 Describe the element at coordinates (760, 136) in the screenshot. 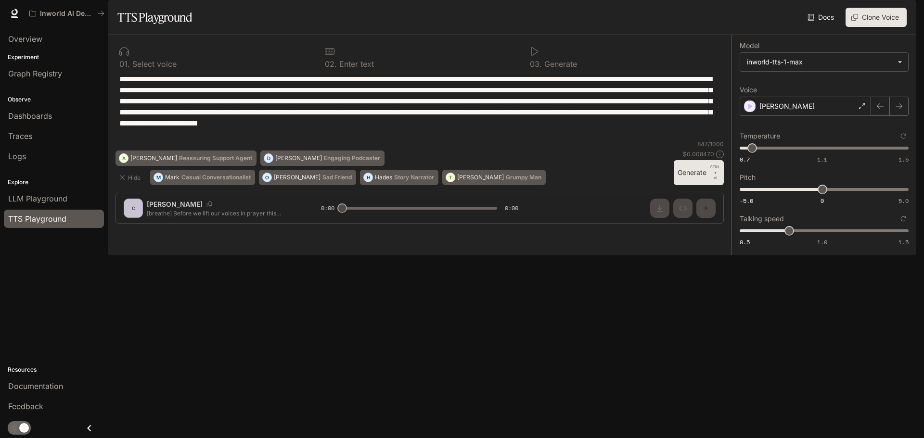

I see `p: Temperature` at that location.